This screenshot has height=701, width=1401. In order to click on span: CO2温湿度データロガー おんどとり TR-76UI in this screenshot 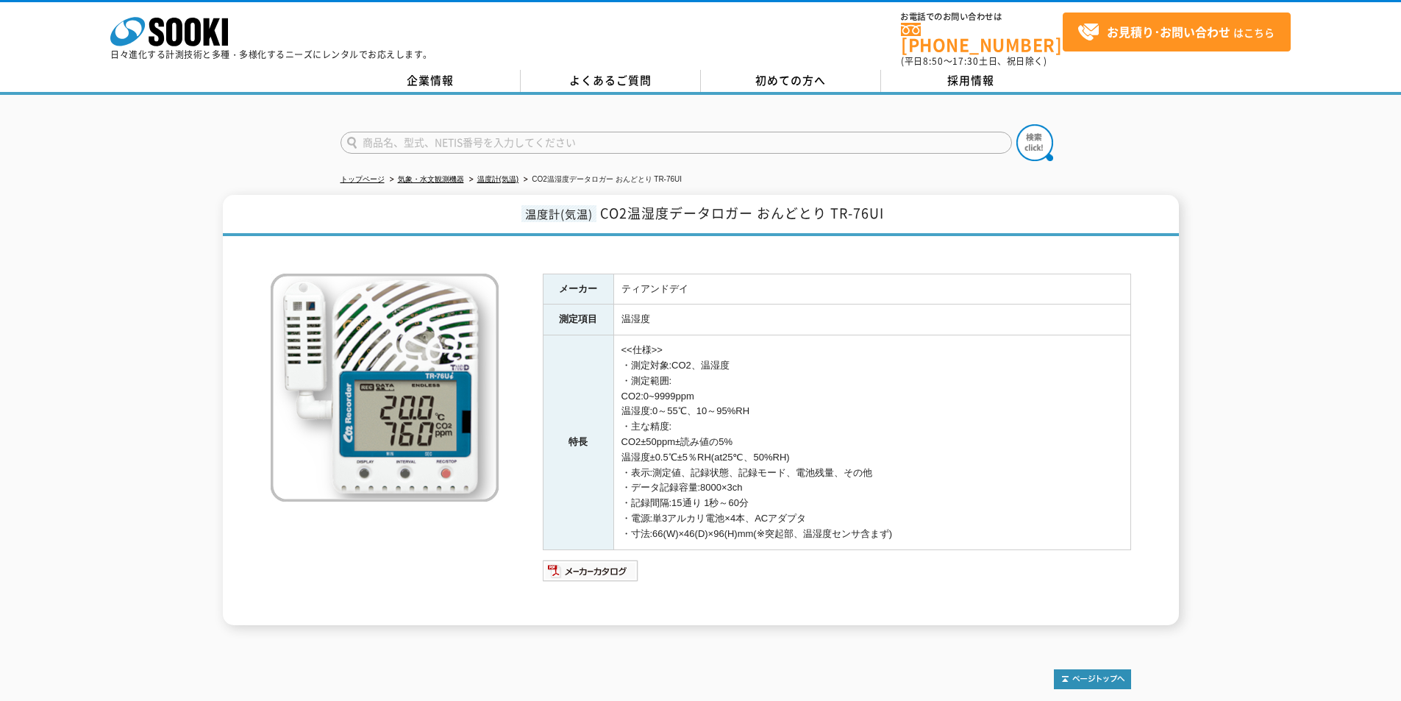, I will do `click(742, 213)`.